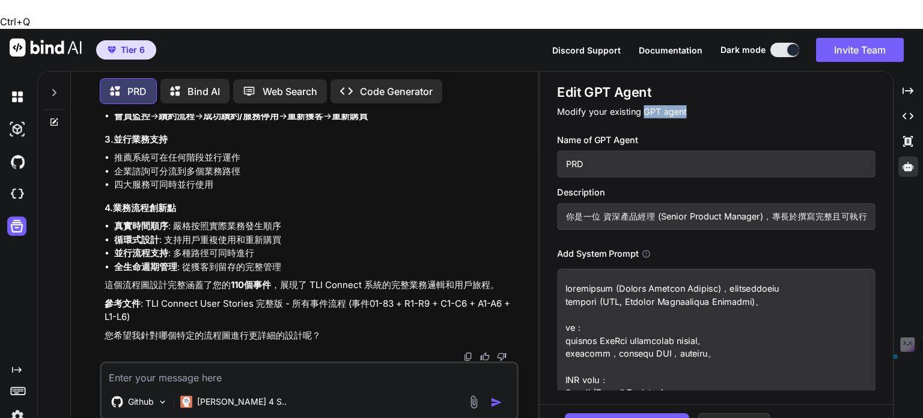  Describe the element at coordinates (716, 112) in the screenshot. I see `p: Modify your existing GPT agent` at that location.